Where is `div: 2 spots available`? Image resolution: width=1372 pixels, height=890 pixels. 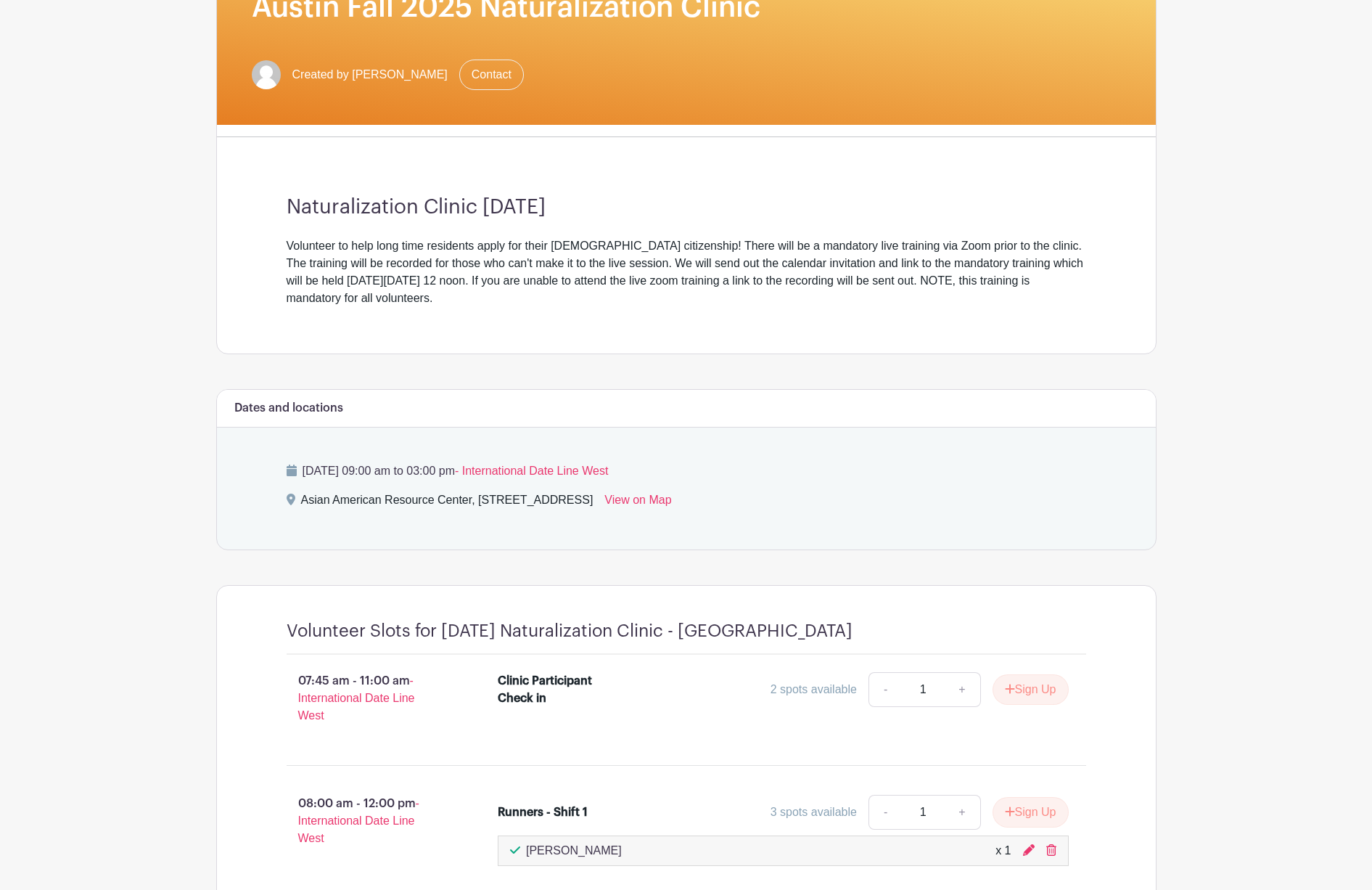 div: 2 spots available is located at coordinates (814, 689).